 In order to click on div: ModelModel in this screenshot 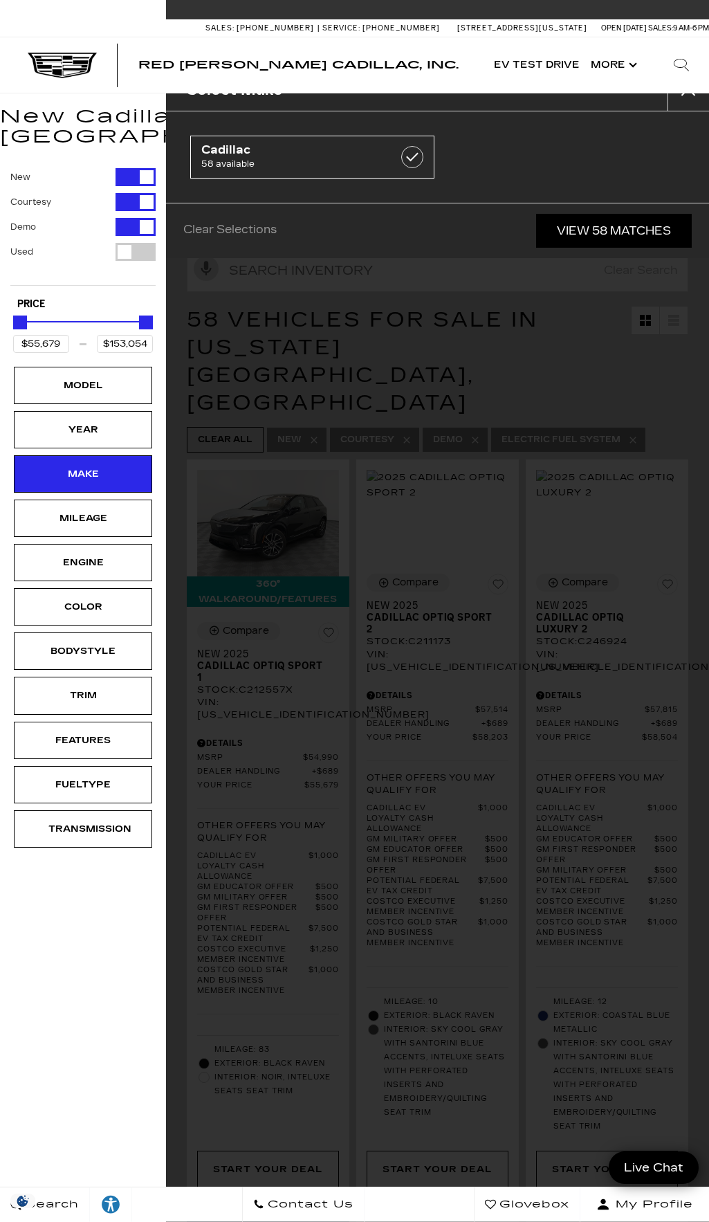, I will do `click(83, 385)`.